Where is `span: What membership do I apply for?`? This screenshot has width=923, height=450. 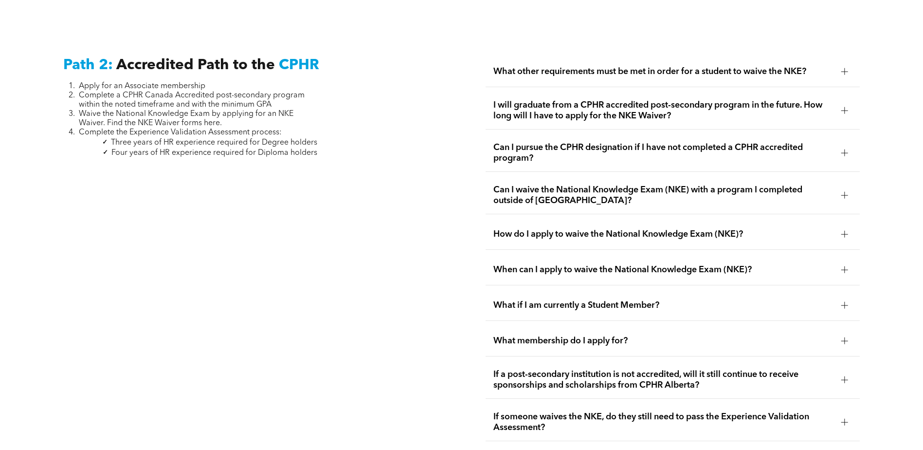 span: What membership do I apply for? is located at coordinates (663, 341).